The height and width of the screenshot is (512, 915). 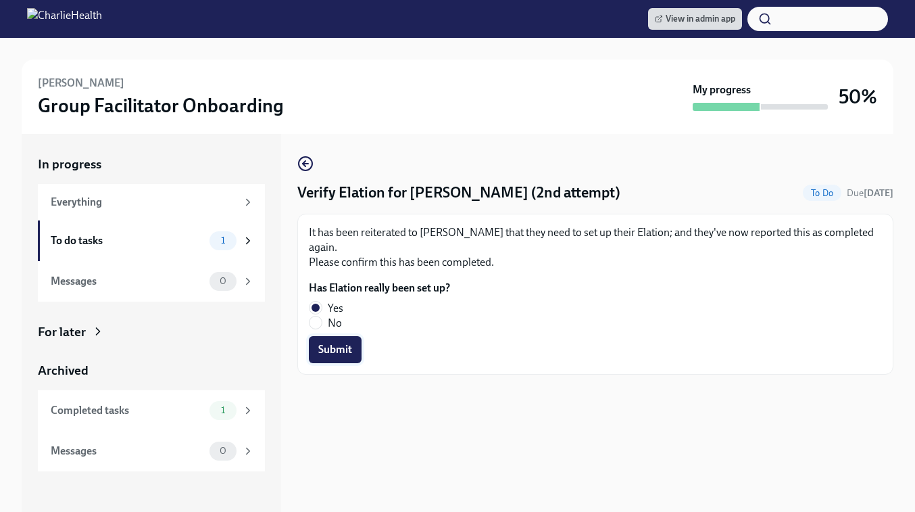 I want to click on strong: My progress, so click(x=722, y=90).